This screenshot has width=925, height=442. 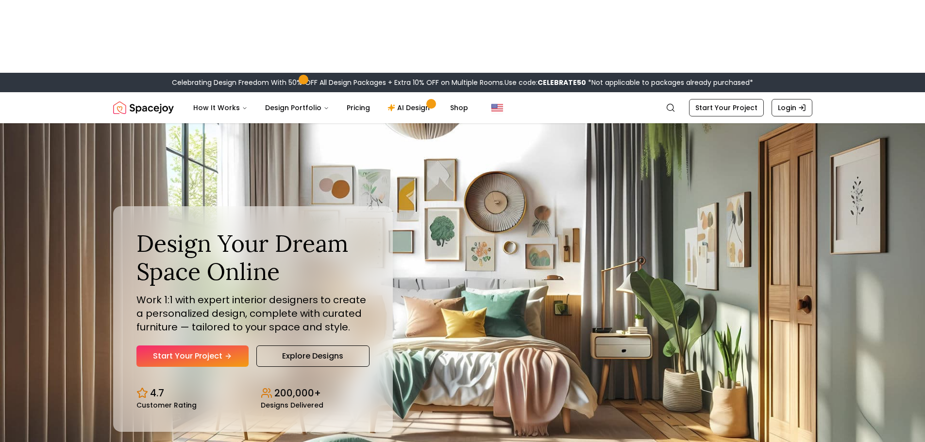 I want to click on a: AI Design, so click(x=410, y=108).